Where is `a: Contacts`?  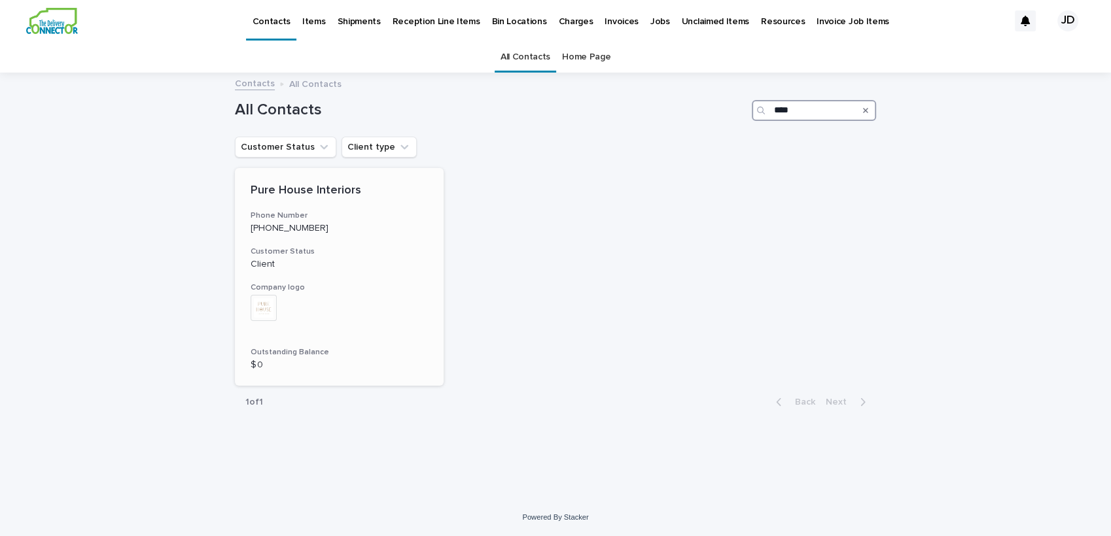
a: Contacts is located at coordinates (254, 82).